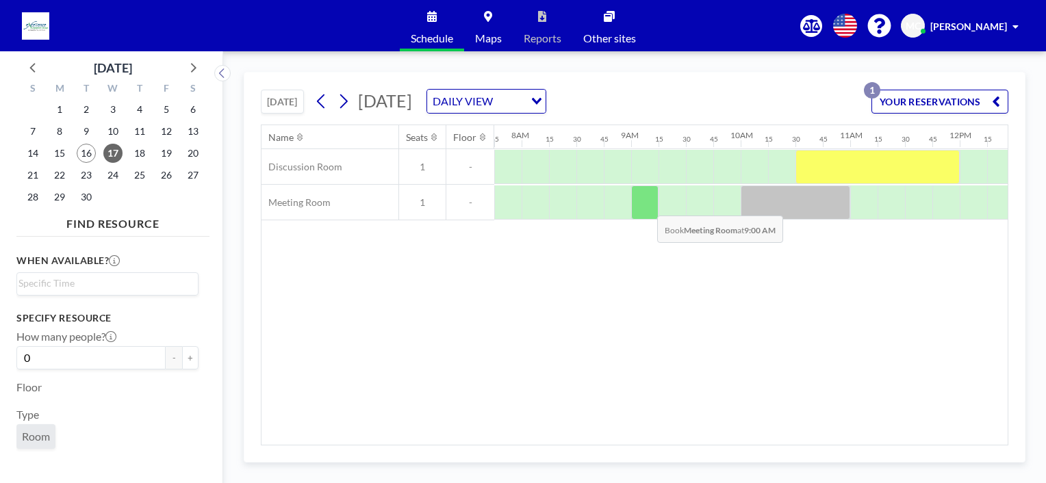  I want to click on span: Friday, September 19, 2025, so click(166, 153).